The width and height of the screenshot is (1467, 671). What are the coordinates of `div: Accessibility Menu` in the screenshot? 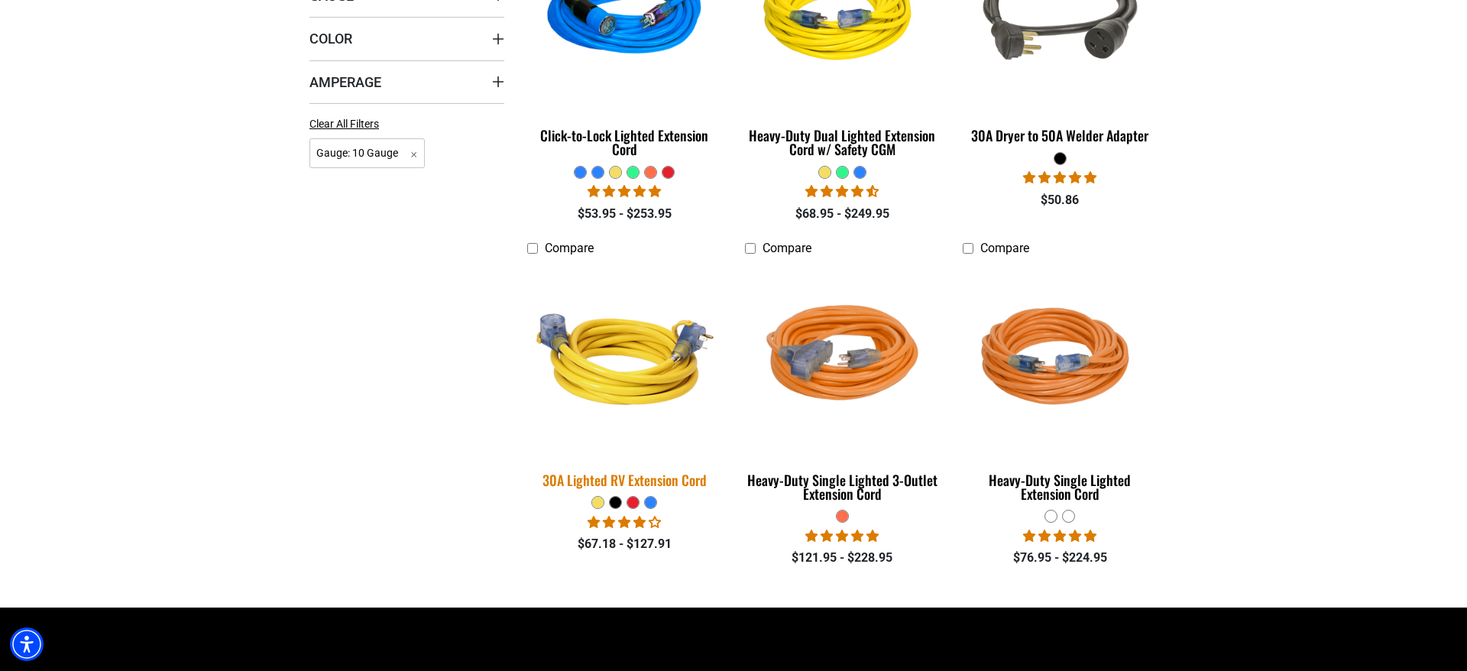 It's located at (27, 644).